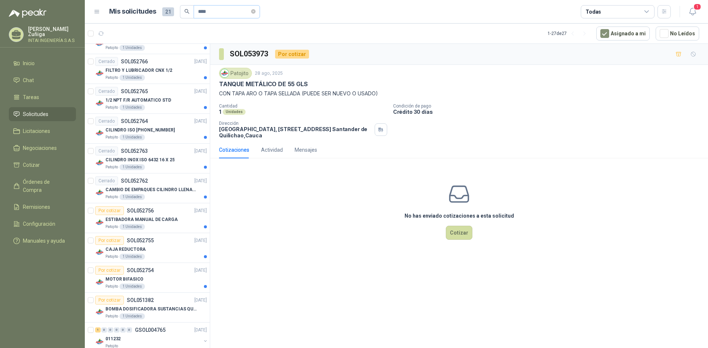  Describe the element at coordinates (124, 279) in the screenshot. I see `p: MOTOR BIFASICO` at that location.